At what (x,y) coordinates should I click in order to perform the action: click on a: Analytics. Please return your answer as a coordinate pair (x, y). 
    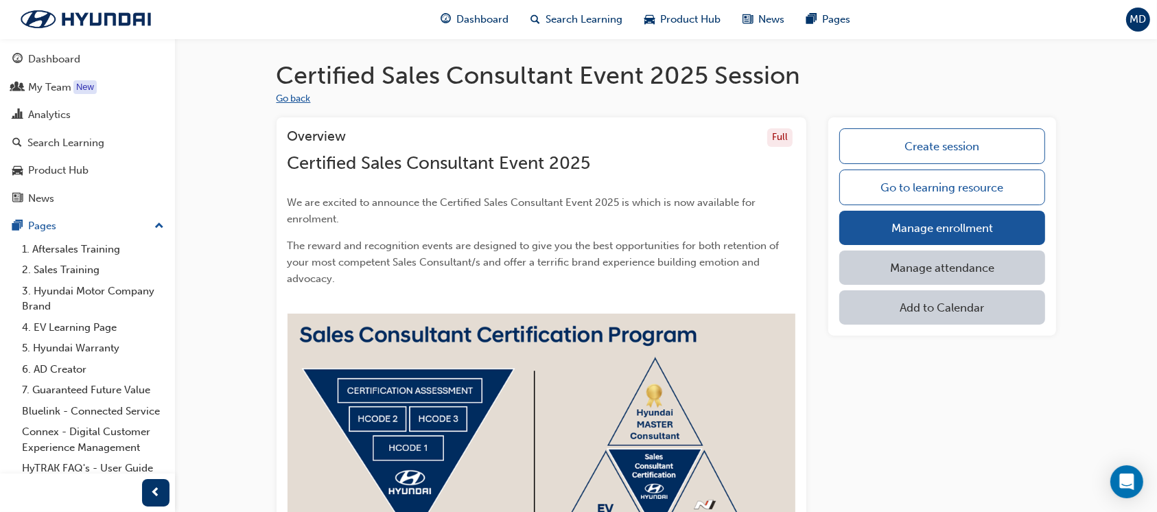
    Looking at the image, I should click on (87, 115).